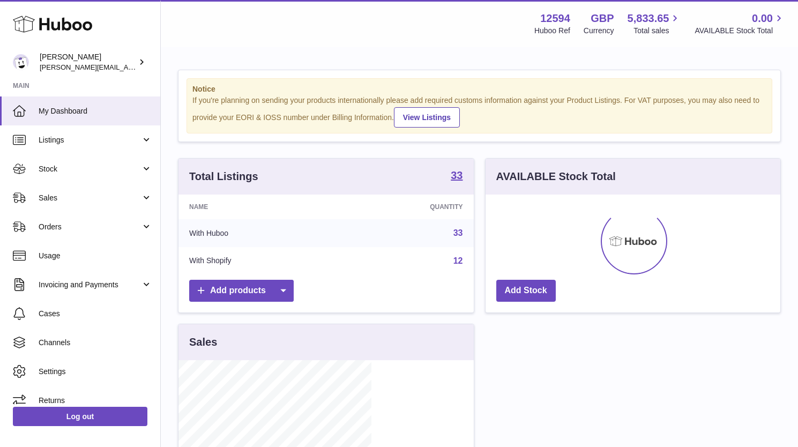  Describe the element at coordinates (648, 18) in the screenshot. I see `span: 5,833.65` at that location.